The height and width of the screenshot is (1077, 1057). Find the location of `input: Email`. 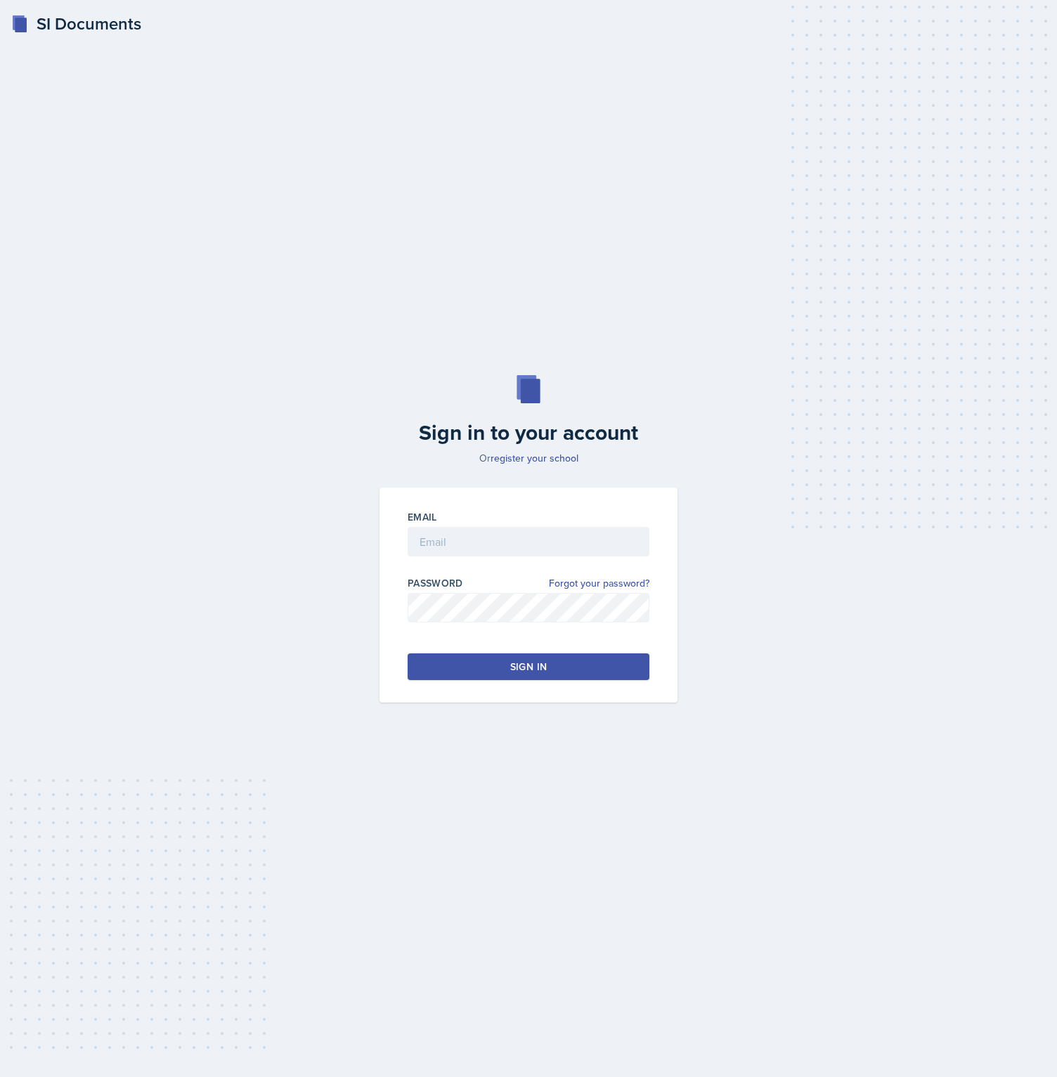

input: Email is located at coordinates (529, 542).